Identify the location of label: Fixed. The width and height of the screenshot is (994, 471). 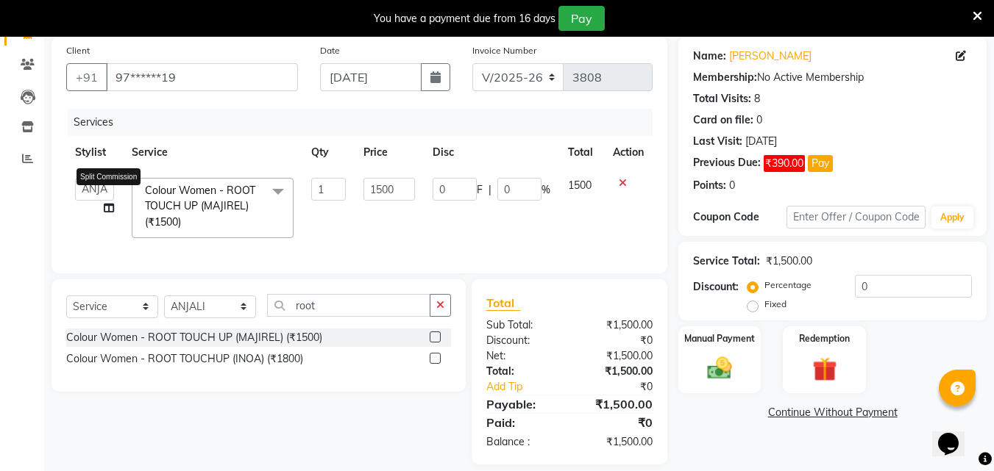
(775, 304).